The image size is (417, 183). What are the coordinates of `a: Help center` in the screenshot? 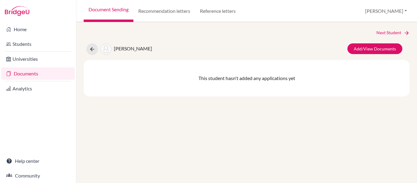 It's located at (38, 161).